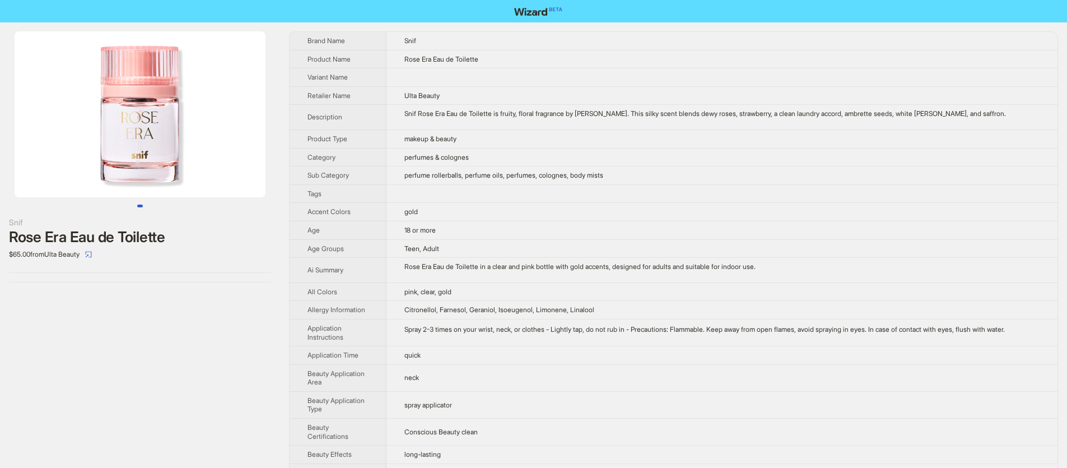 Image resolution: width=1067 pixels, height=468 pixels. I want to click on span: Snif, so click(410, 40).